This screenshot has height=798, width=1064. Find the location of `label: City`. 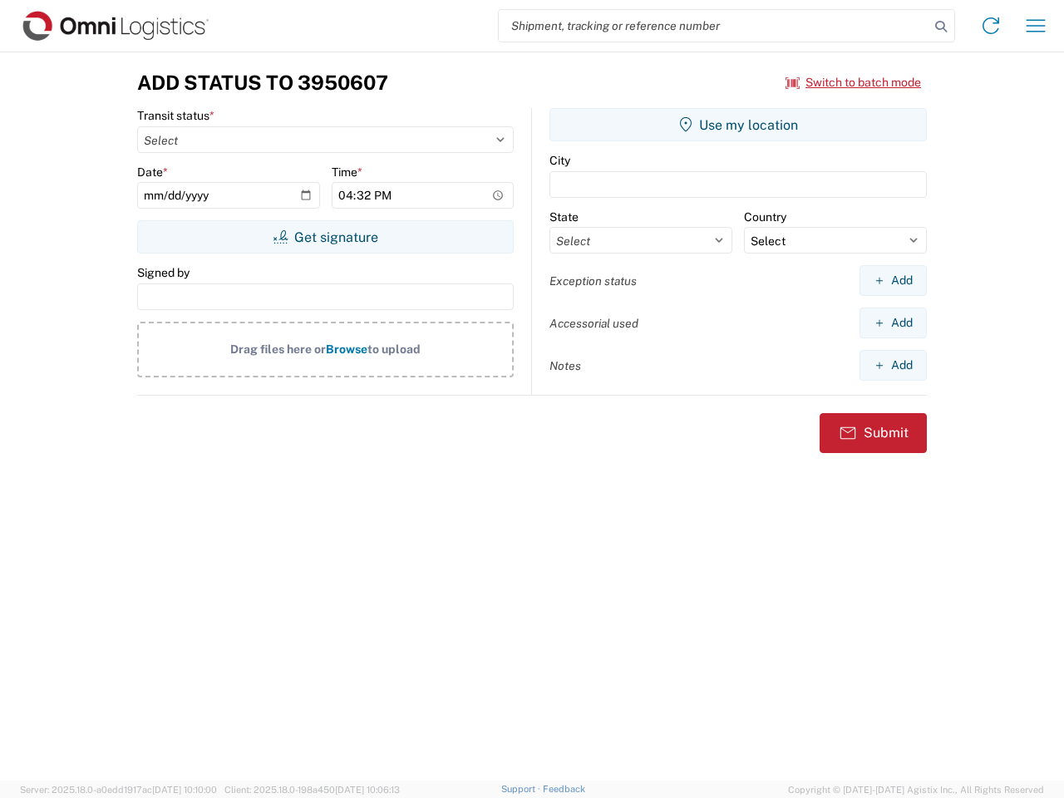

label: City is located at coordinates (559, 160).